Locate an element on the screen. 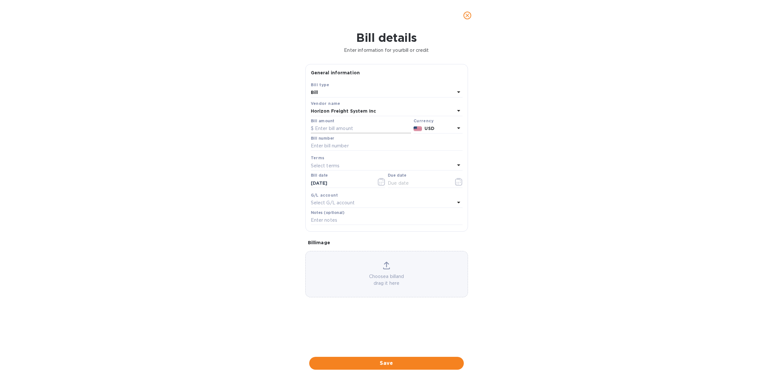 This screenshot has height=380, width=773. b: G/L account is located at coordinates (324, 195).